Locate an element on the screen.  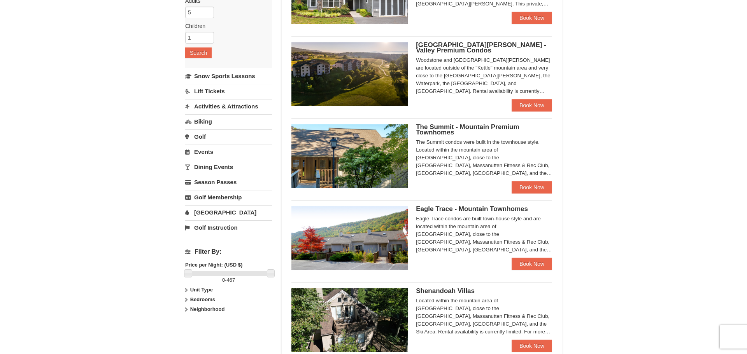
img: 19219041-4-ec11c166.jpg is located at coordinates (350, 74).